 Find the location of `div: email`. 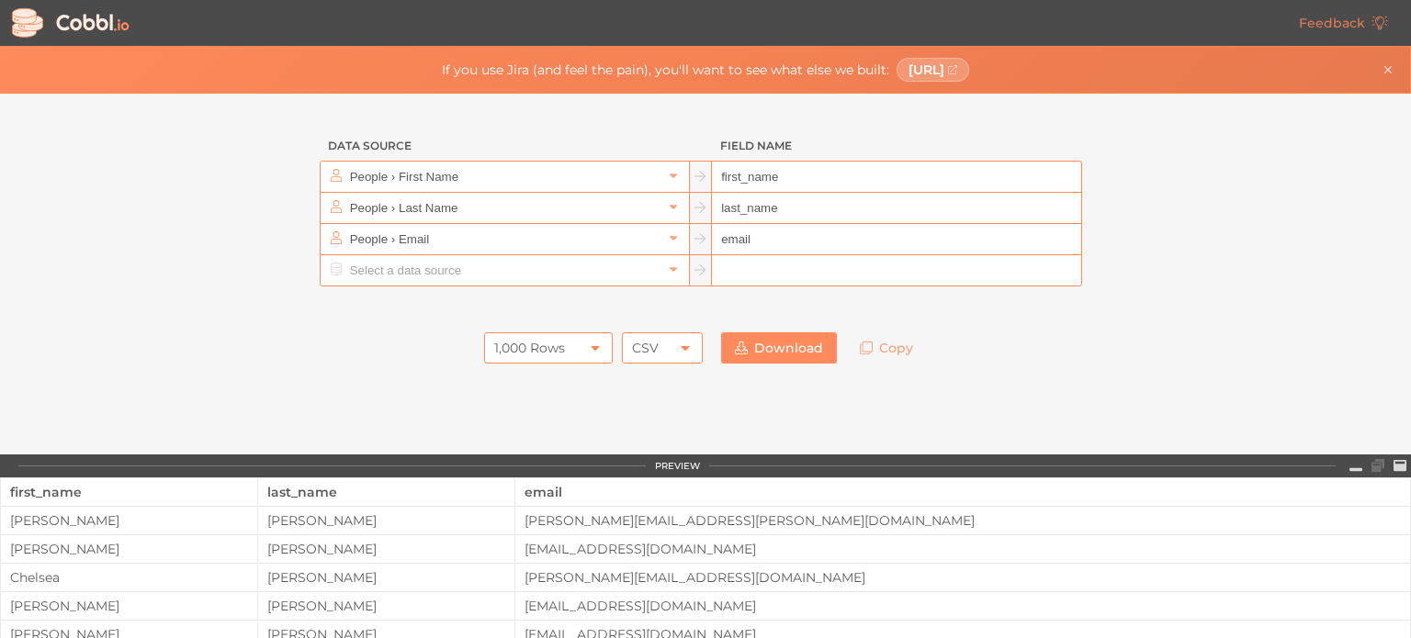

div: email is located at coordinates (963, 492).